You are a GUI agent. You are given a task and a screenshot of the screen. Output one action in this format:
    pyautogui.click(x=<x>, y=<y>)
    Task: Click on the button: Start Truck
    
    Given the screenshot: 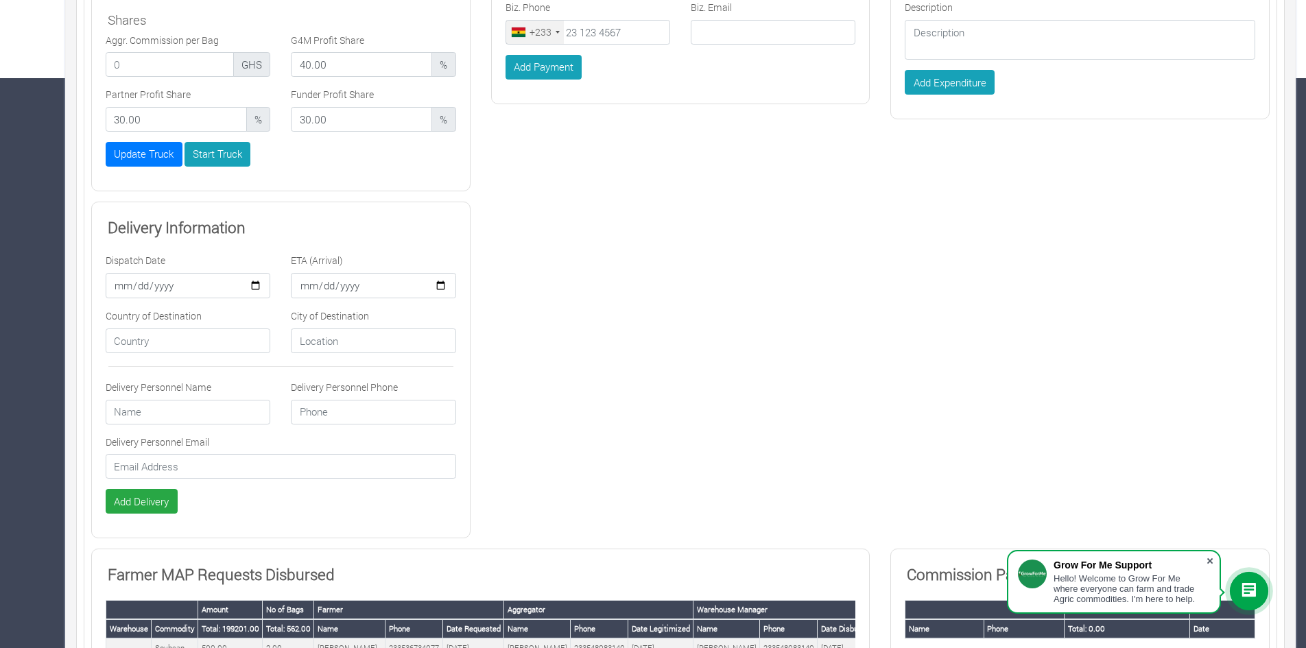 What is the action you would take?
    pyautogui.click(x=217, y=154)
    